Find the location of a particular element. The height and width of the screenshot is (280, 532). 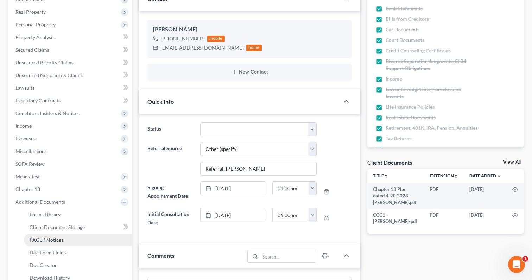

a: Lawsuits is located at coordinates (71, 88).